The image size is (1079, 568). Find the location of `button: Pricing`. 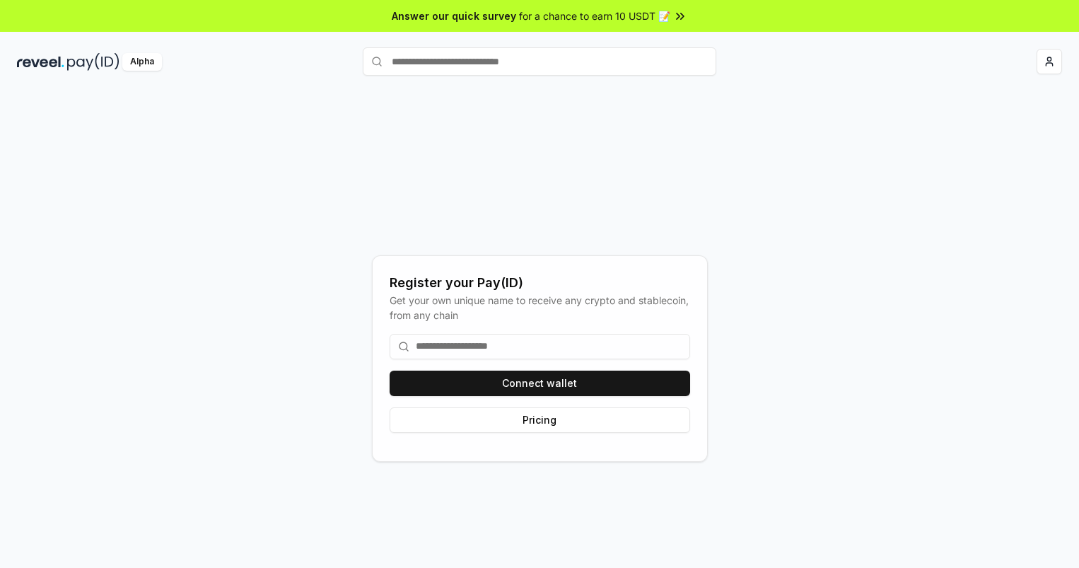

button: Pricing is located at coordinates (540, 420).